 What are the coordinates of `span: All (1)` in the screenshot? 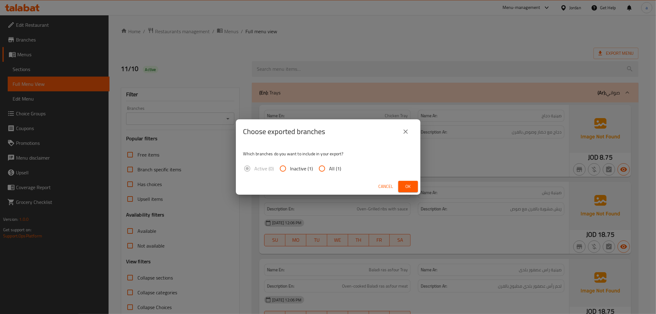 It's located at (335, 168).